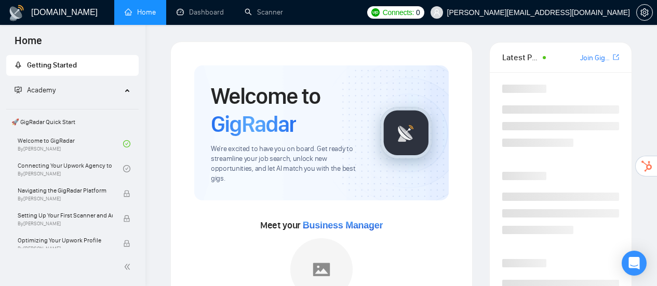 Image resolution: width=657 pixels, height=286 pixels. I want to click on span: fund-projection-screen, so click(18, 90).